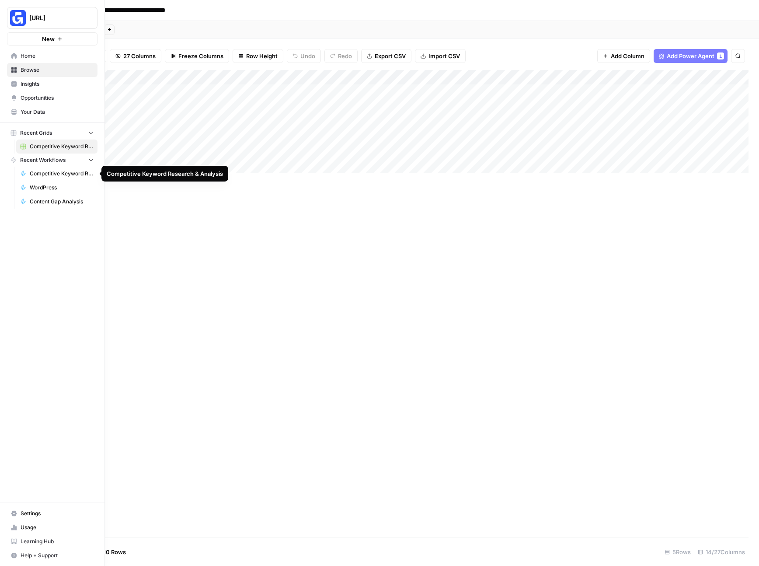  Describe the element at coordinates (57, 56) in the screenshot. I see `span: Home` at that location.